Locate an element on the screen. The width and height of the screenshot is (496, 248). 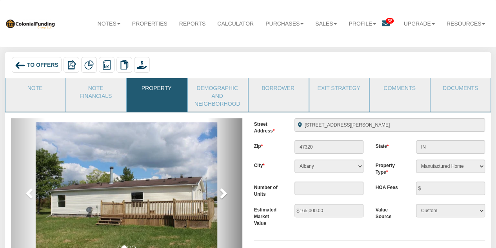
a: Demographic and Neighborhood is located at coordinates (217, 95).